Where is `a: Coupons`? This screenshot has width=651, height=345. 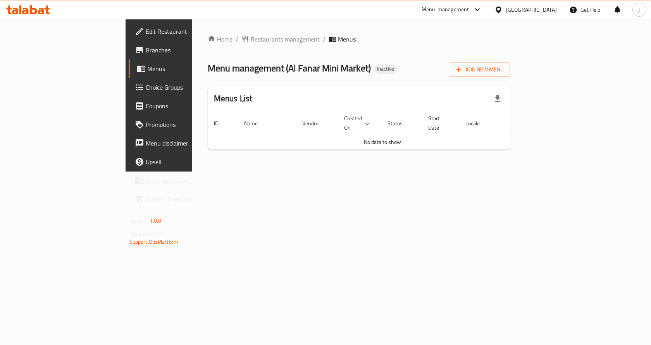 a: Coupons is located at coordinates (181, 106).